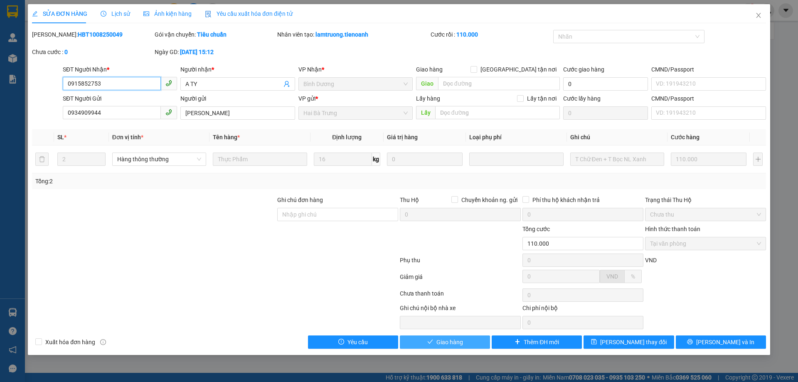 Image resolution: width=798 pixels, height=382 pixels. Describe the element at coordinates (357, 342) in the screenshot. I see `span: Yêu cầu` at that location.